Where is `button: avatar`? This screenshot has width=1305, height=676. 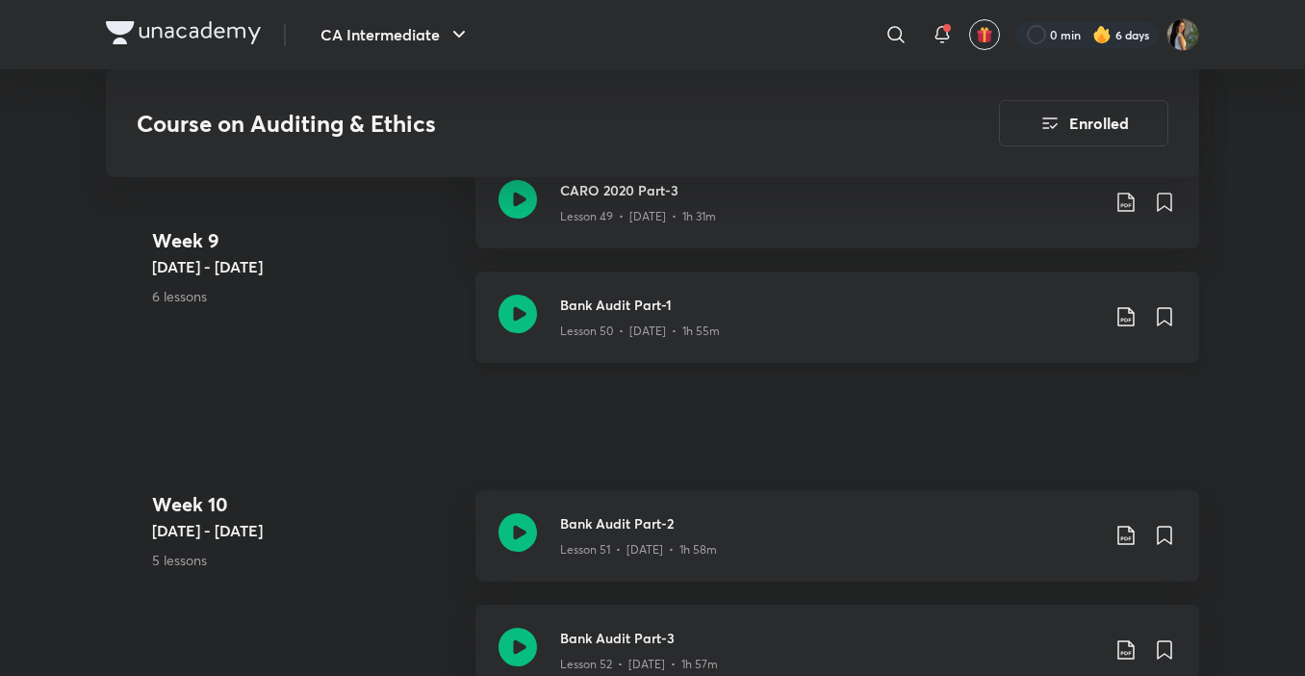 button: avatar is located at coordinates (985, 35).